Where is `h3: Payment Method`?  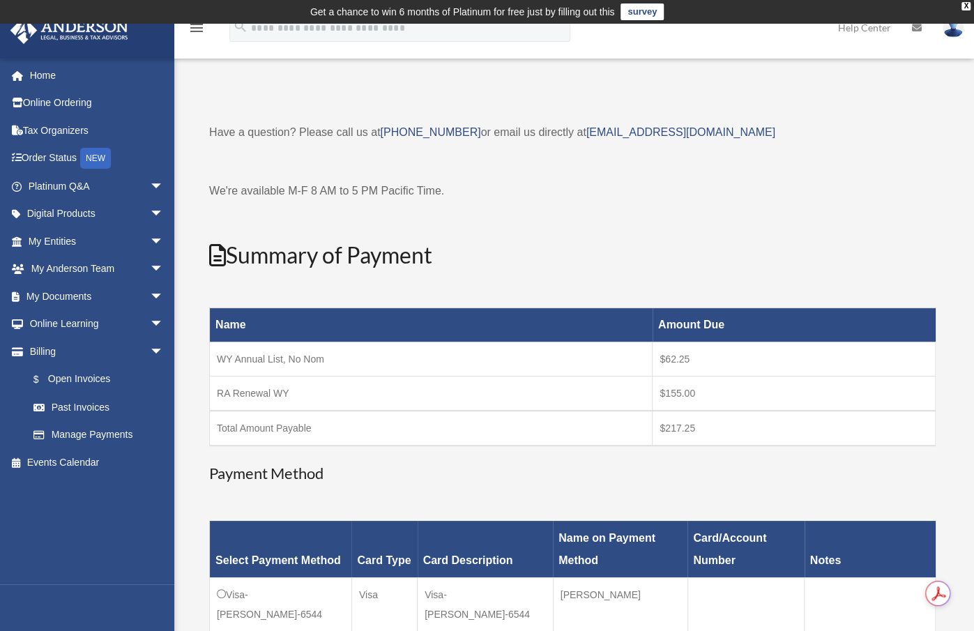 h3: Payment Method is located at coordinates (572, 473).